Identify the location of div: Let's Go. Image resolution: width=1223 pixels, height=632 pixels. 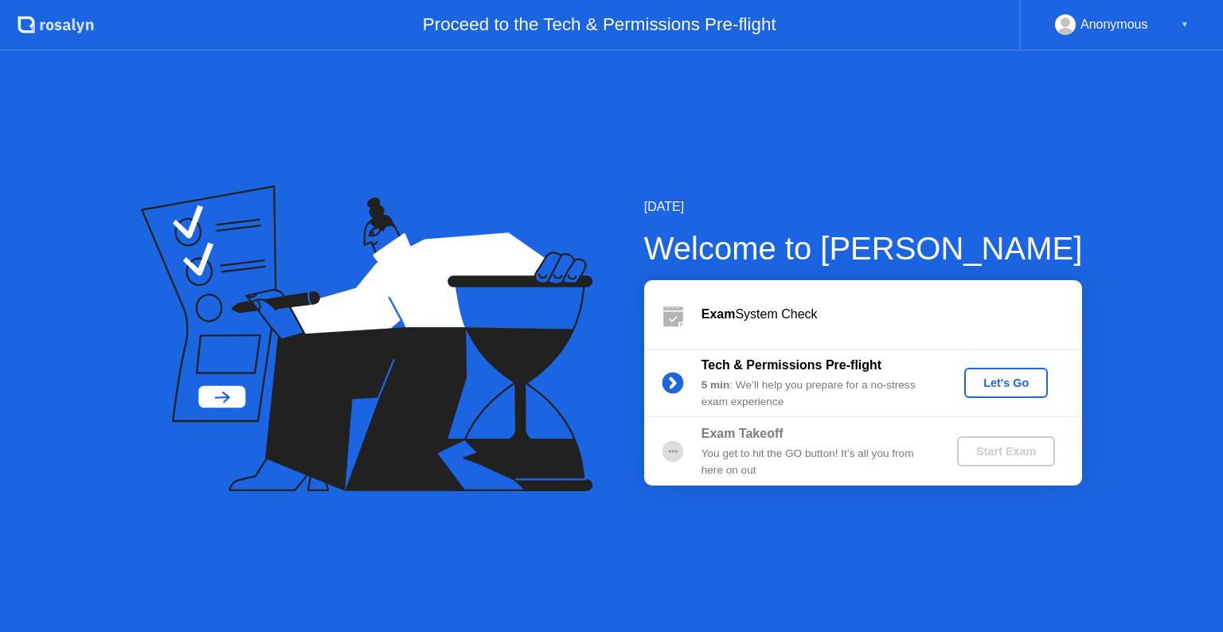
(1006, 383).